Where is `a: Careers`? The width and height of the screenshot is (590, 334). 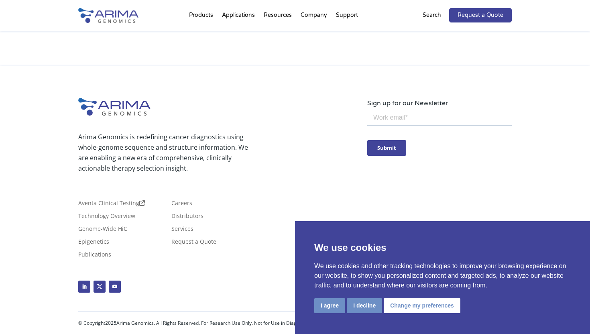
a: Careers is located at coordinates (182, 205).